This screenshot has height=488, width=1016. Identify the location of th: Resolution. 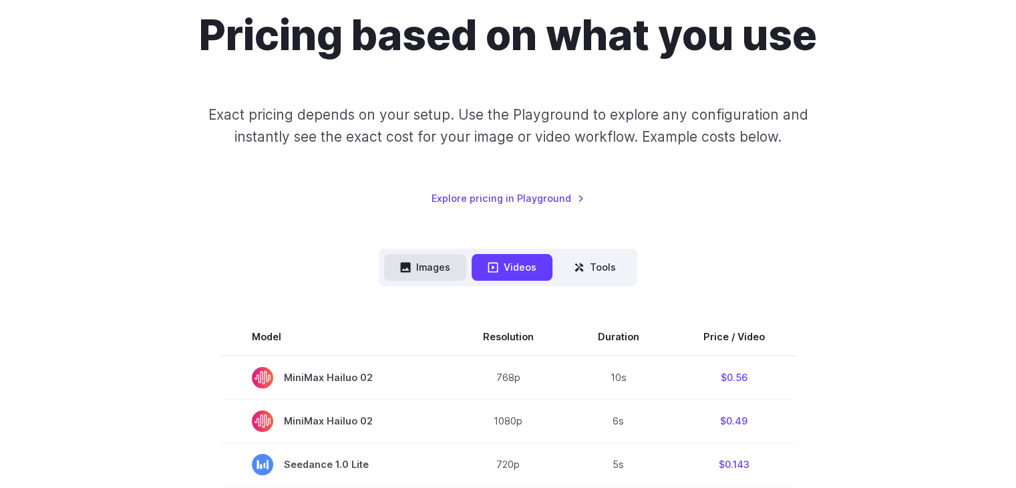
(508, 337).